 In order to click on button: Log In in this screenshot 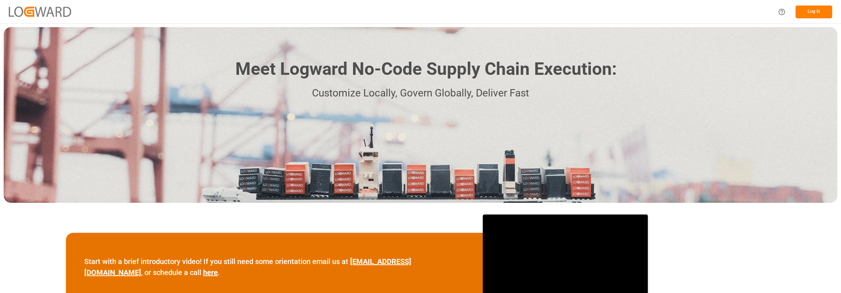, I will do `click(814, 12)`.